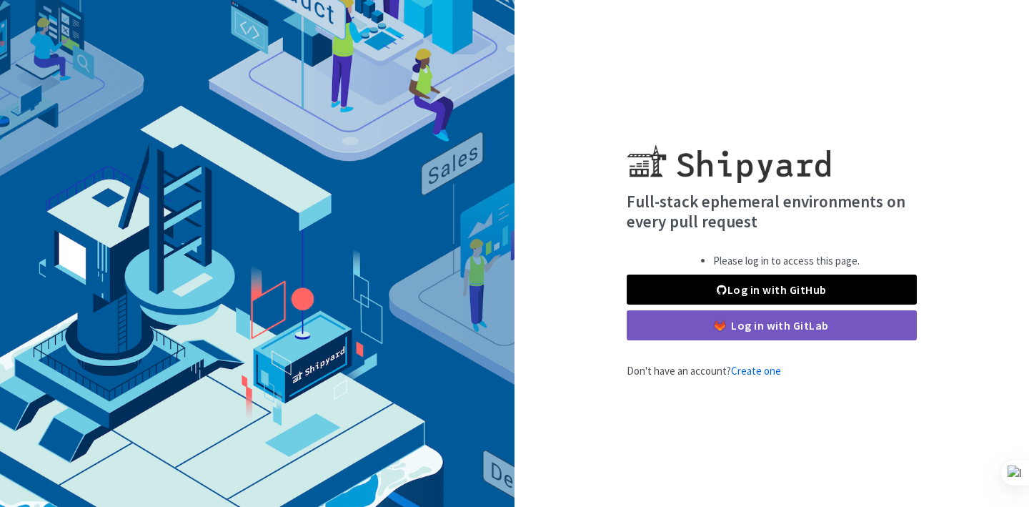  What do you see at coordinates (786, 261) in the screenshot?
I see `li: Please log in to access this page.` at bounding box center [786, 261].